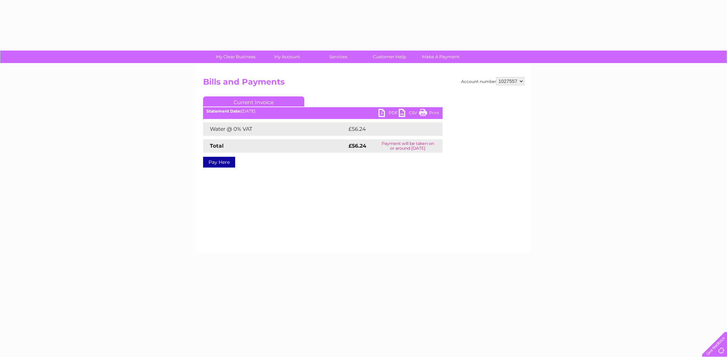 This screenshot has height=357, width=727. Describe the element at coordinates (219, 162) in the screenshot. I see `a: Pay Here` at that location.